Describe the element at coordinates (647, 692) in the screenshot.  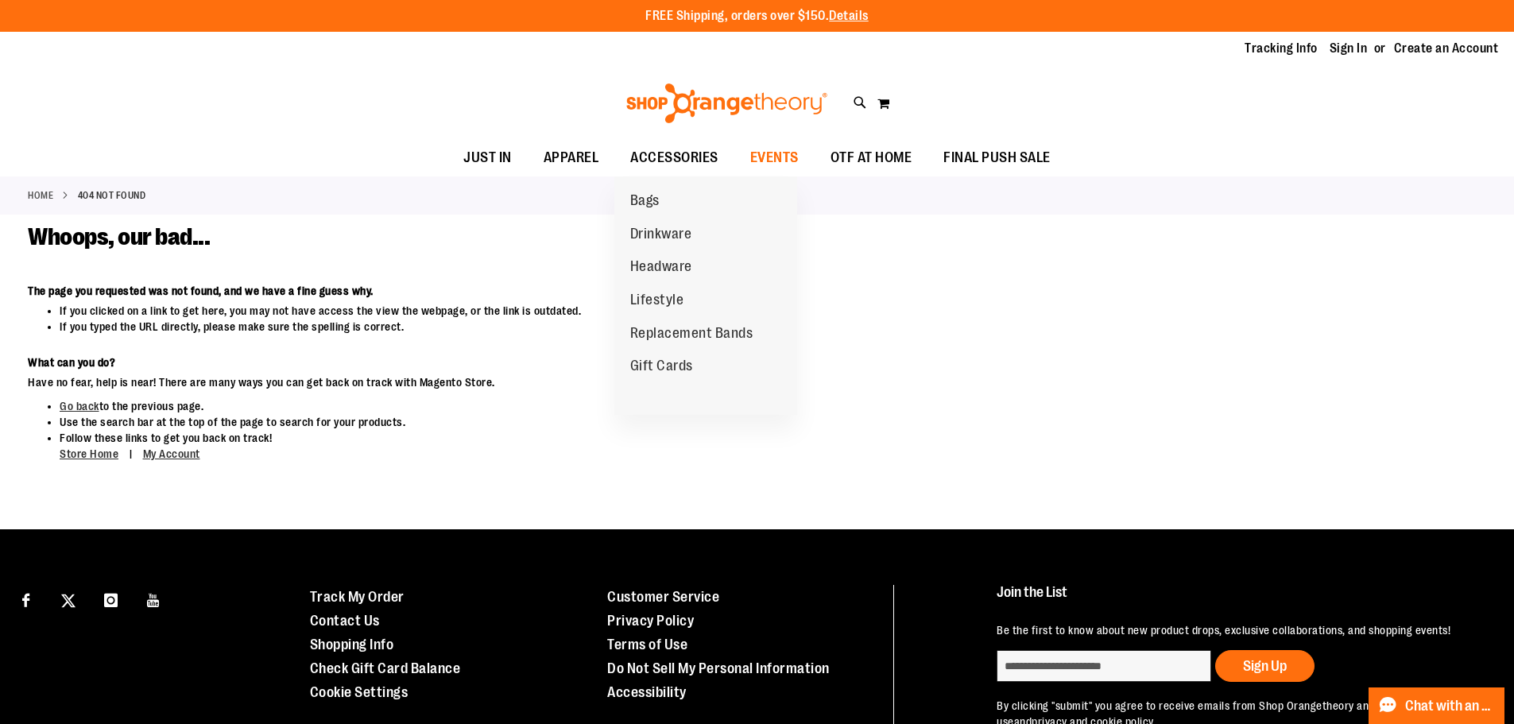
I see `a: Accessibility` at that location.